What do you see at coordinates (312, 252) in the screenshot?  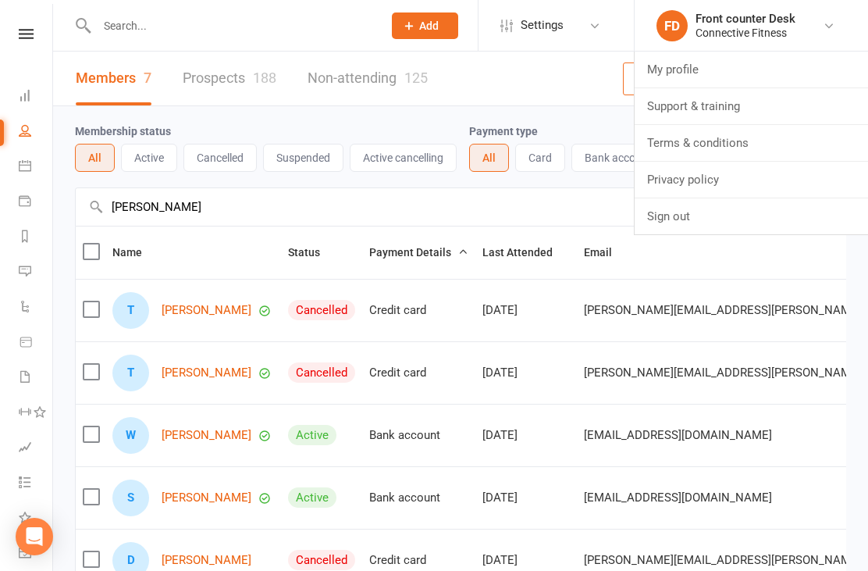 I see `button: Status` at bounding box center [312, 252].